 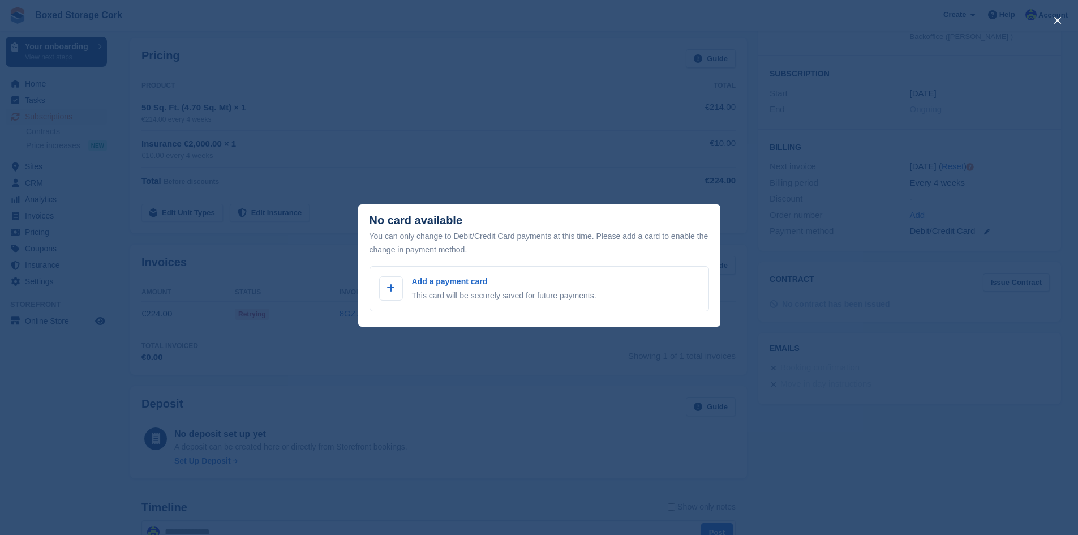 What do you see at coordinates (1058, 20) in the screenshot?
I see `button: close` at bounding box center [1058, 20].